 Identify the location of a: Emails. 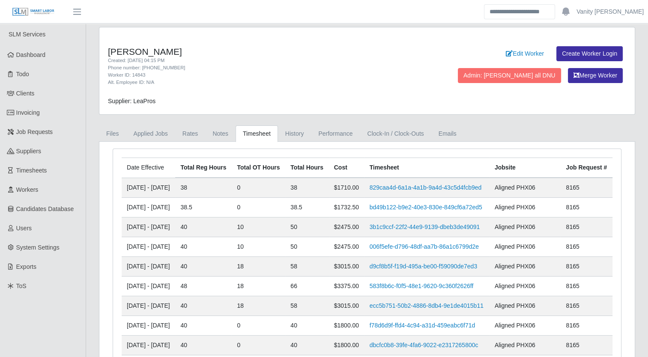
(448, 134).